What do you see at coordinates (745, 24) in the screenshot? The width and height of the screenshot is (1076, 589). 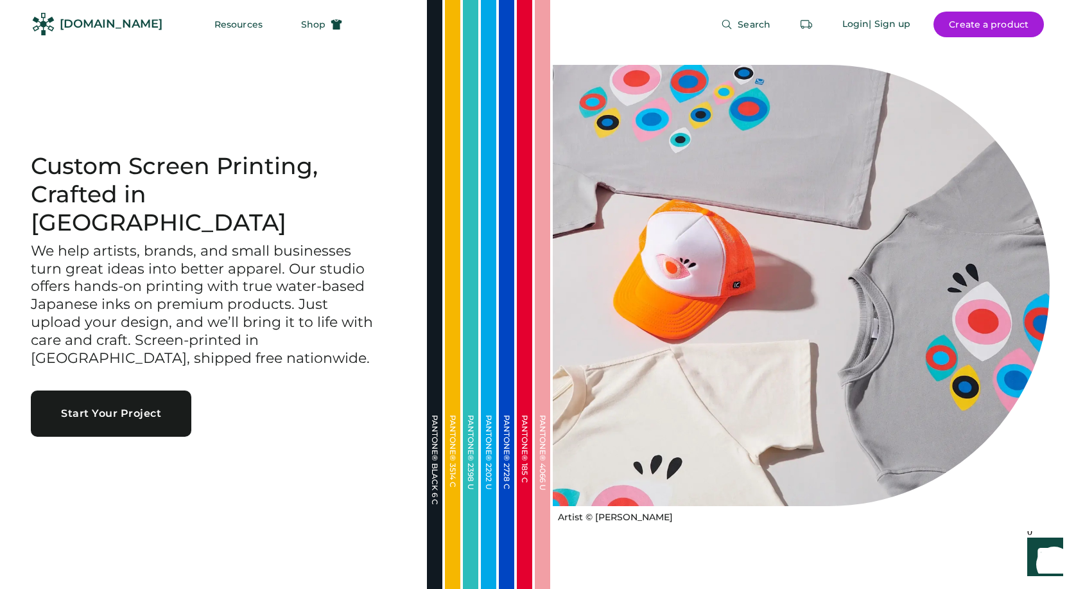 I see `button: Search` at bounding box center [745, 24].